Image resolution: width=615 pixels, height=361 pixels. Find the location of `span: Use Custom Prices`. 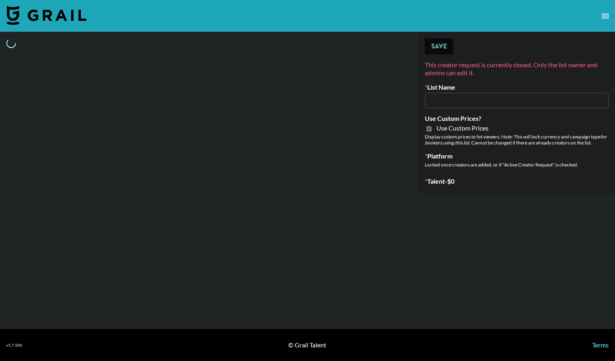

span: Use Custom Prices is located at coordinates (463, 128).